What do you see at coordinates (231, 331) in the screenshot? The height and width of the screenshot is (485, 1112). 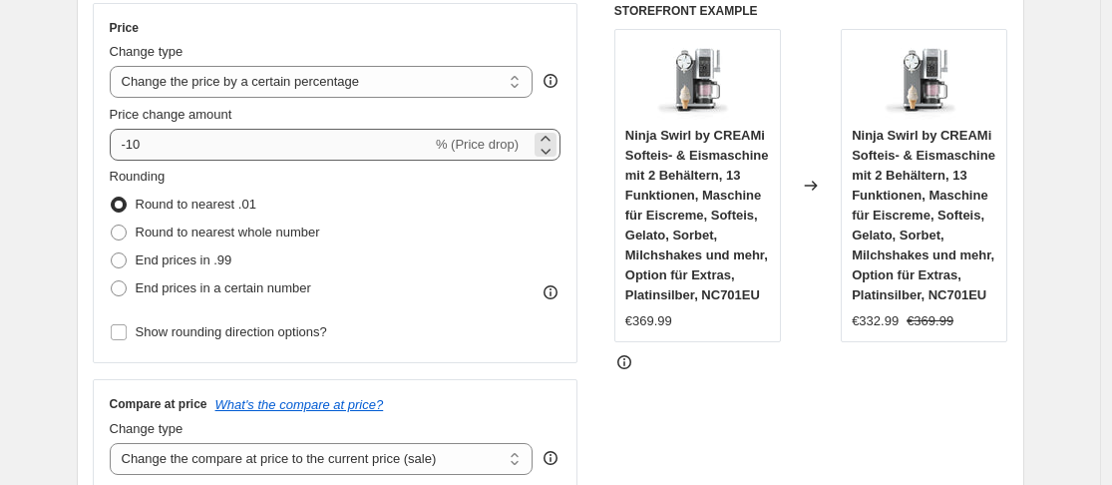 I see `span: Show rounding direction options?` at bounding box center [231, 331].